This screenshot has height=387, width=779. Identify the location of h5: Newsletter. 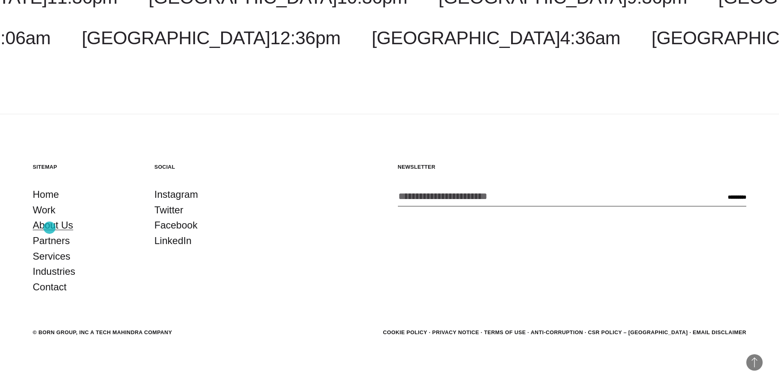
(572, 167).